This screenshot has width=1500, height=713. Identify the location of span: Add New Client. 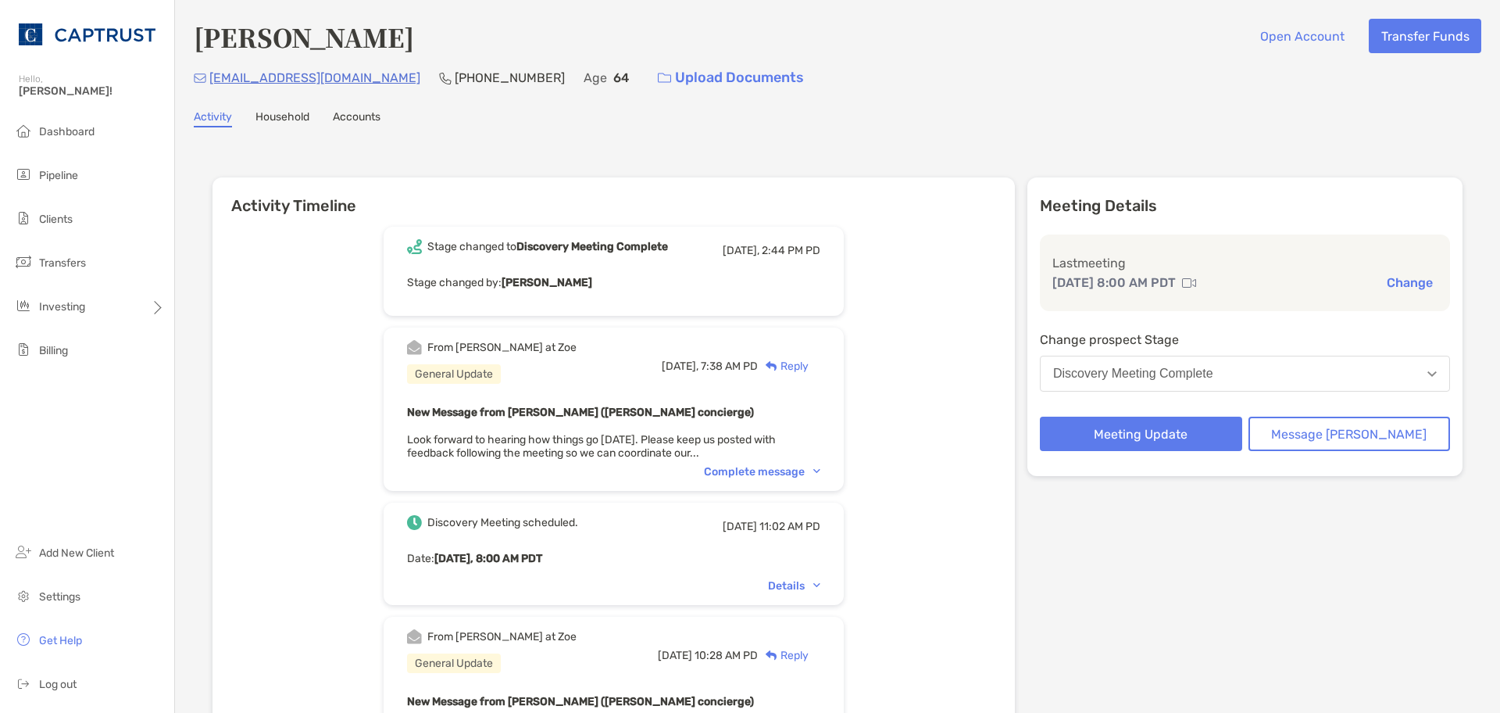
(77, 552).